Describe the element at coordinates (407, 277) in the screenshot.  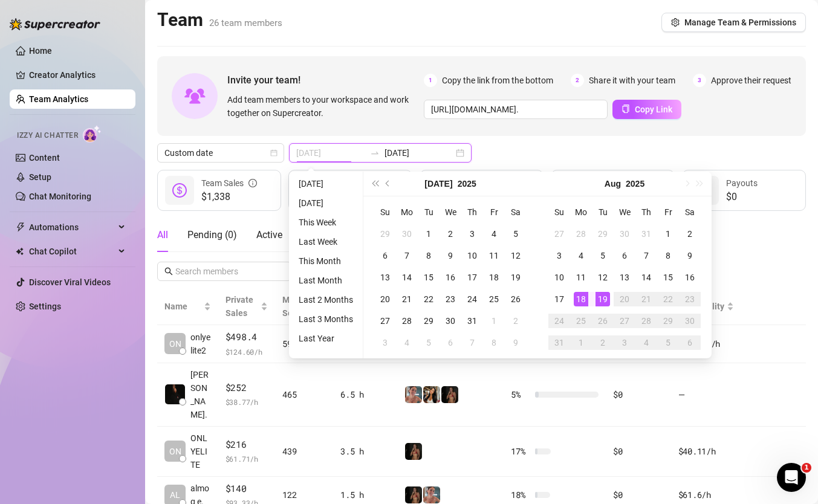
I see `td: 2025-07-14` at that location.